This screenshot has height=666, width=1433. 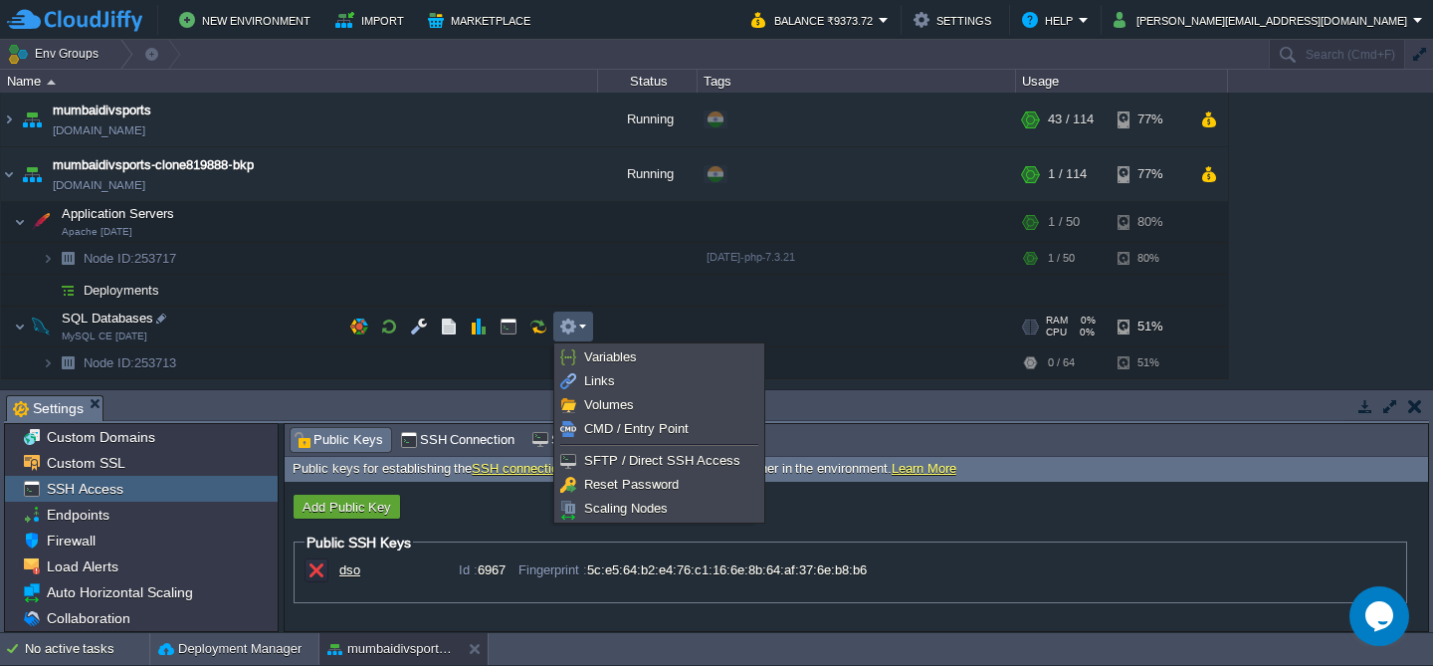 What do you see at coordinates (619, 440) in the screenshot?
I see `span: SFTP / Direct SSH Access` at bounding box center [619, 440].